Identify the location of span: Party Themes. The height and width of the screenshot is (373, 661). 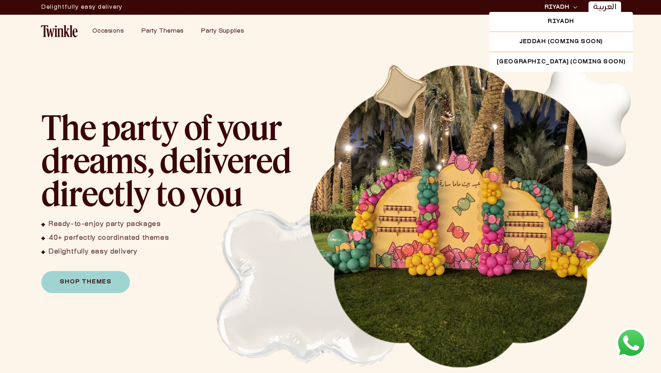
(162, 31).